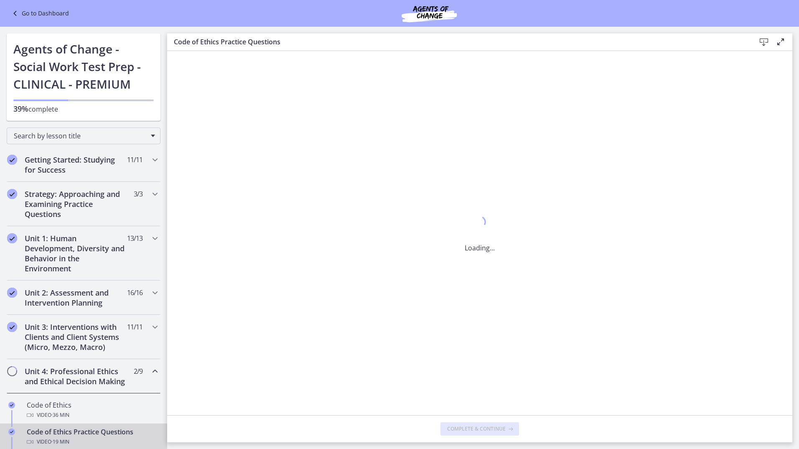  What do you see at coordinates (76, 253) in the screenshot?
I see `h2: Unit 1: Human Development, Diversity and Behavior in the Environment` at bounding box center [76, 253].